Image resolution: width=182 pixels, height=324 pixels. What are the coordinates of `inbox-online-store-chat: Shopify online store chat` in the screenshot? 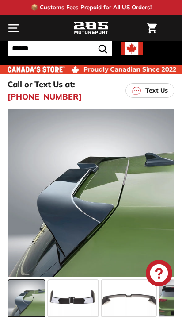 It's located at (159, 274).